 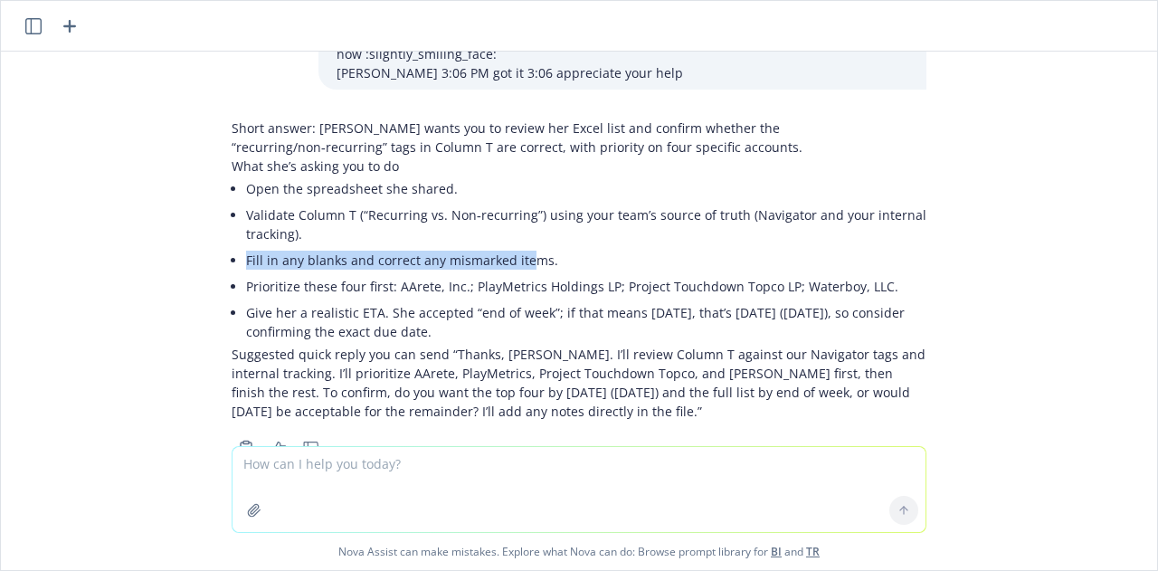 What do you see at coordinates (246, 448) in the screenshot?
I see `svg: Copy to clipboard` at bounding box center [246, 448].